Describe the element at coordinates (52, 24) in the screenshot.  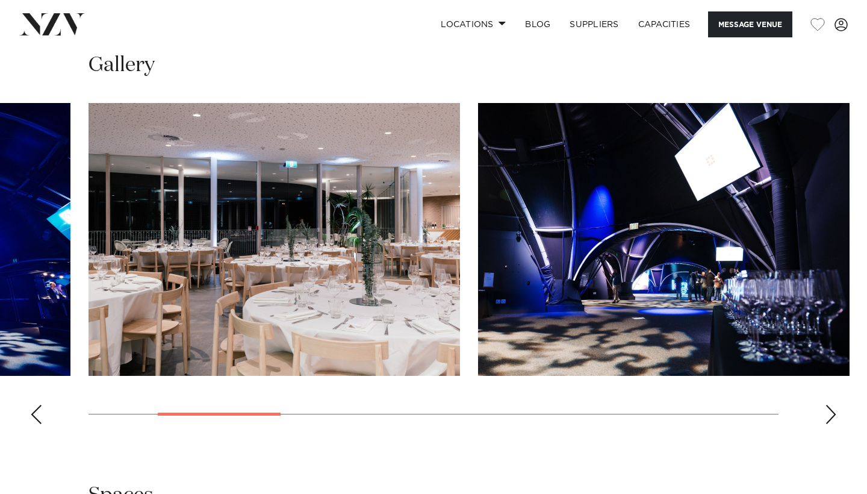
I see `img: nzv-logo.png` at that location.